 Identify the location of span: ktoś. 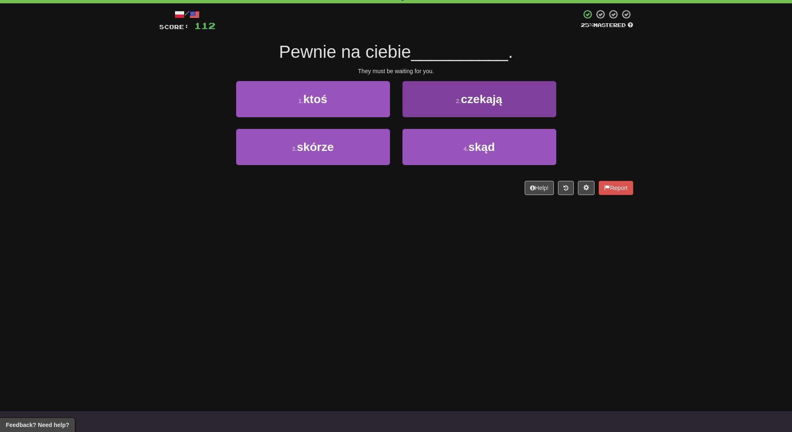
(316, 99).